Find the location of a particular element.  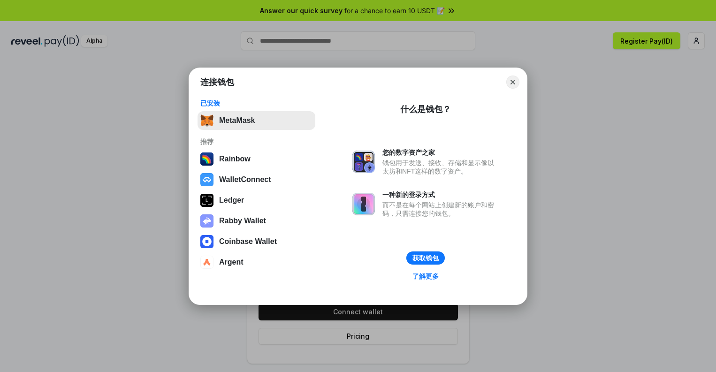

div: 您的数字资产之家 is located at coordinates (441, 153).